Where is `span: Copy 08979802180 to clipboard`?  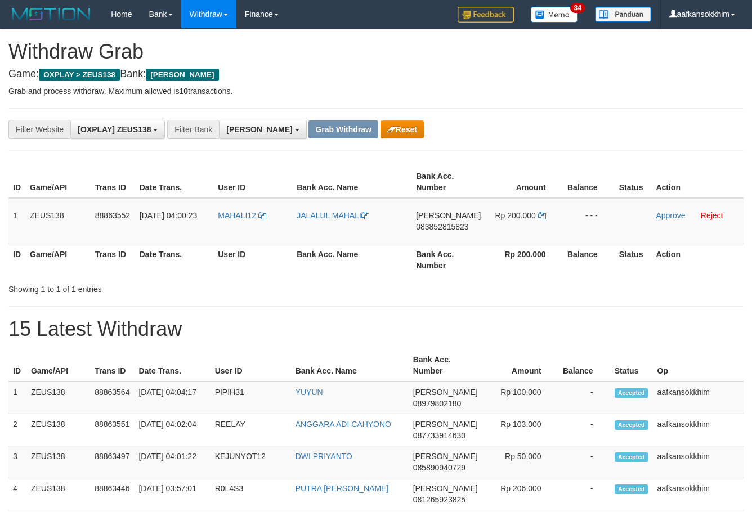
span: Copy 08979802180 to clipboard is located at coordinates (437, 404).